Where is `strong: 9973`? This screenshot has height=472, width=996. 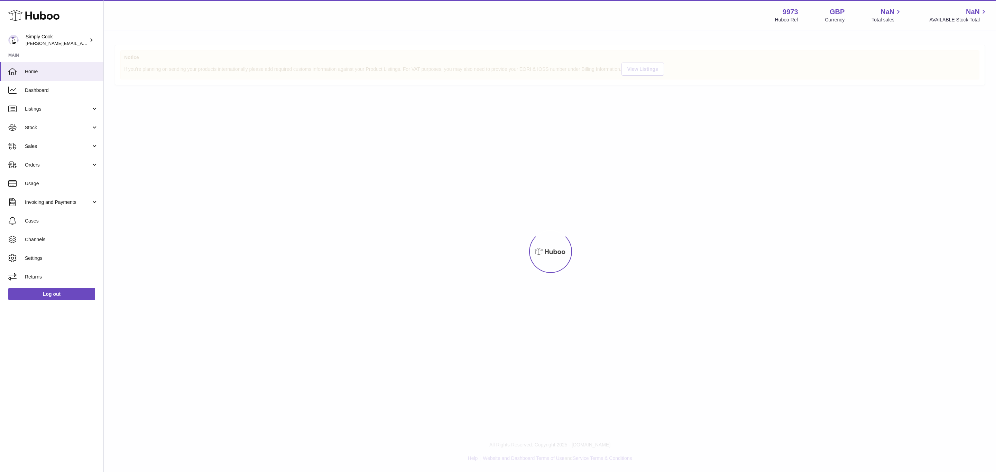 strong: 9973 is located at coordinates (790, 12).